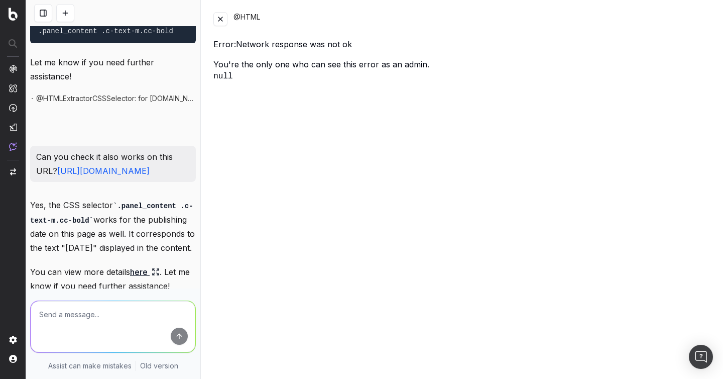  Describe the element at coordinates (701, 357) in the screenshot. I see `div: Open Intercom Messenger` at that location.